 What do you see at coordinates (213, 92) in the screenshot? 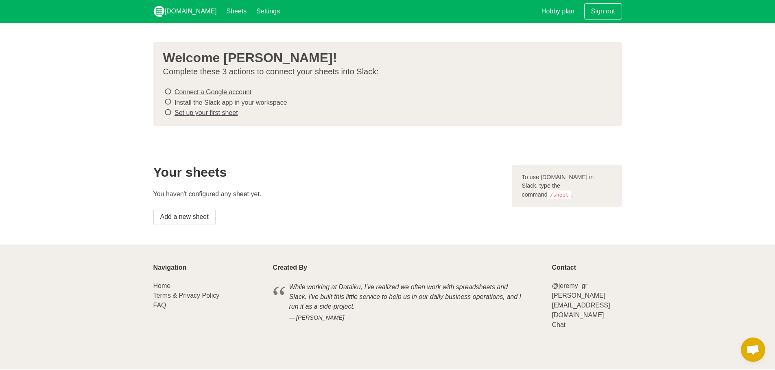
I see `a: Connect a Google account` at bounding box center [213, 92].